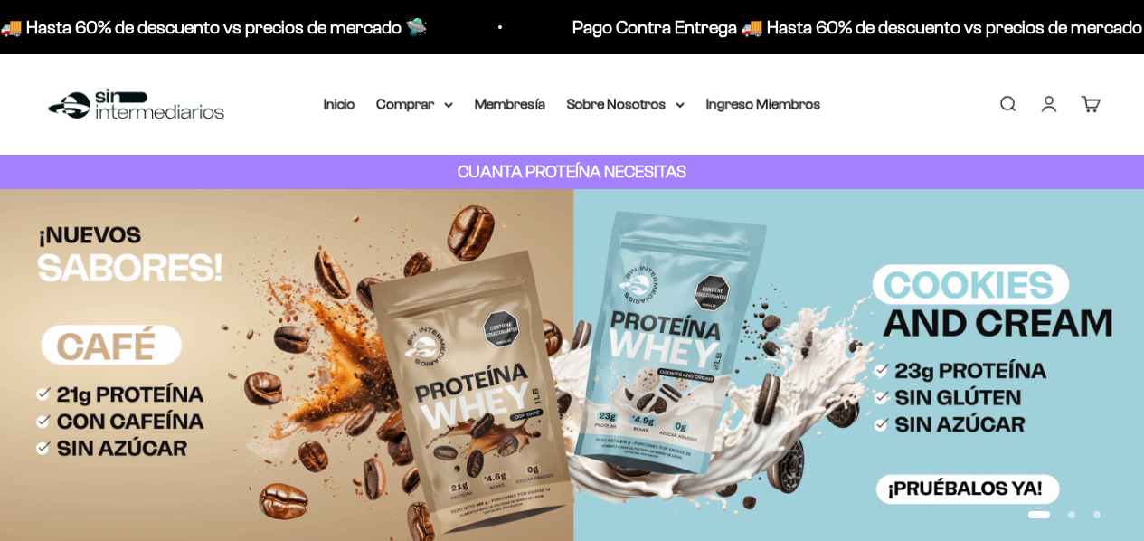 This screenshot has height=541, width=1144. Describe the element at coordinates (626, 104) in the screenshot. I see `summary: Sobre Nosotros` at that location.